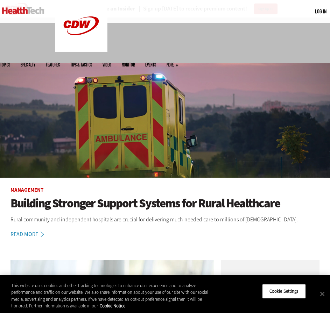  Describe the element at coordinates (112, 306) in the screenshot. I see `a: More information about your privacy` at that location.